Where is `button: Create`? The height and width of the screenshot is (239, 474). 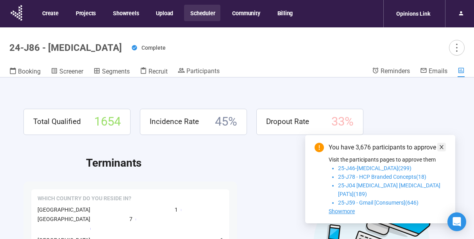 button: Create is located at coordinates (50, 13).